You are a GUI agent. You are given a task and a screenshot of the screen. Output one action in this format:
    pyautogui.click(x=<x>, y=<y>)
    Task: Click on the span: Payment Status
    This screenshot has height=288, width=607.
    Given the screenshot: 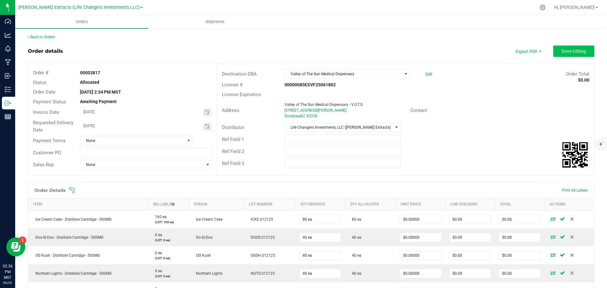 What is the action you would take?
    pyautogui.click(x=49, y=102)
    